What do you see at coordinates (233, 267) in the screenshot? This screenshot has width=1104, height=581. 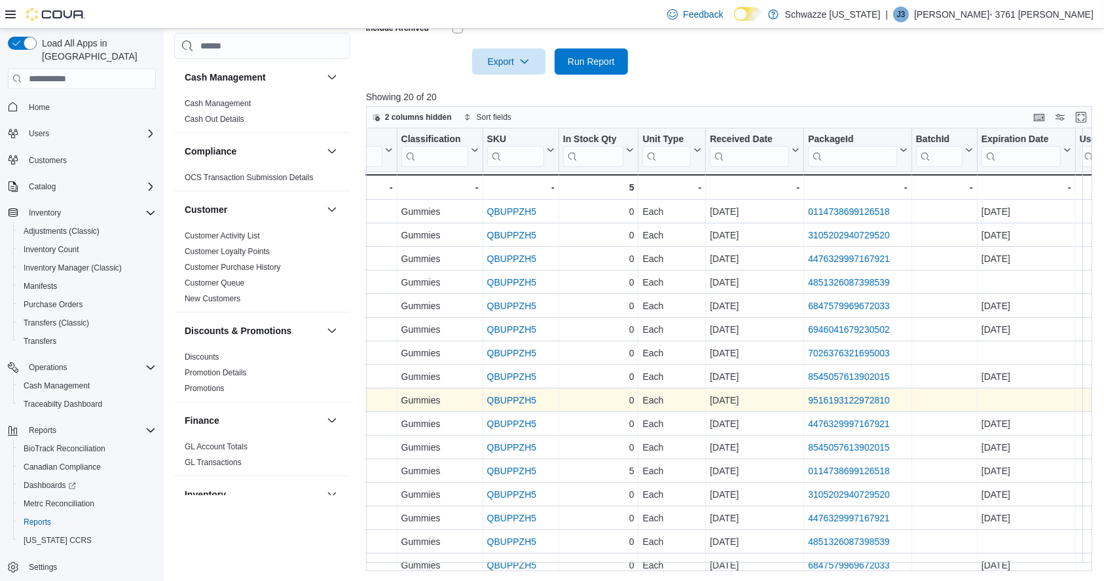 I see `a: Customer Purchase History` at bounding box center [233, 267].